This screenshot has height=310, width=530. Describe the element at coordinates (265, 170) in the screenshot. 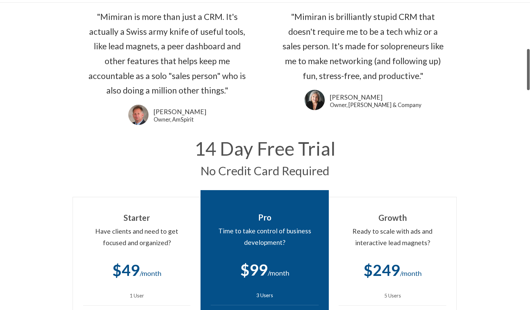

I see `h2: No Credit Card Required` at that location.